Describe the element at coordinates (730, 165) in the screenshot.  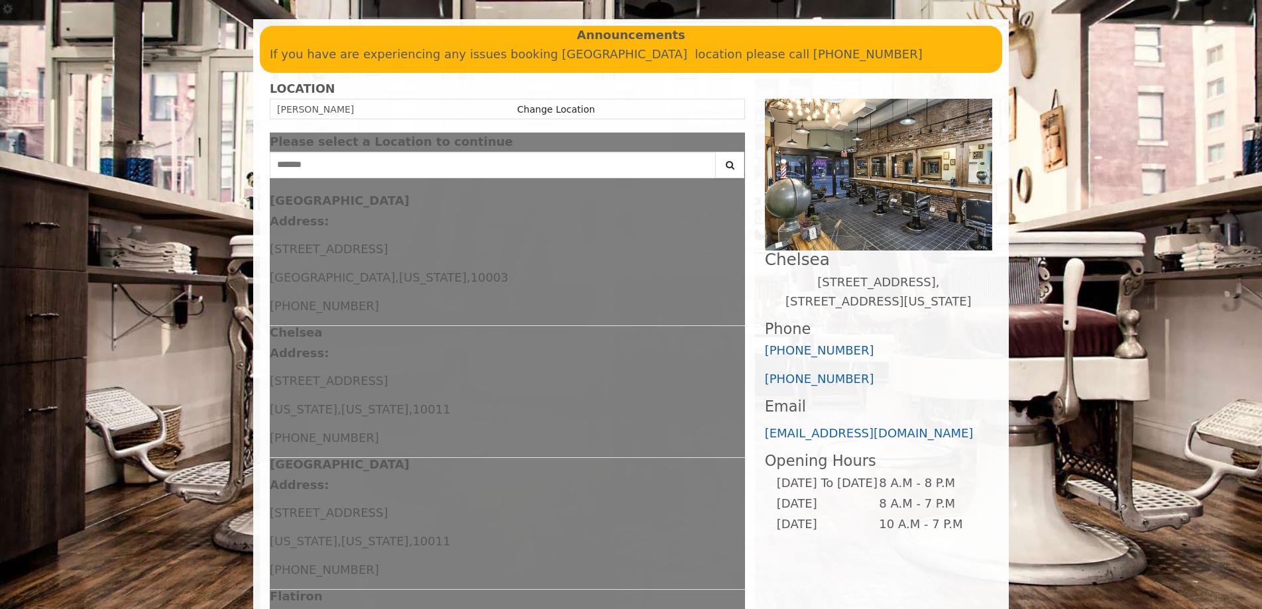
I see `i: Search button` at that location.